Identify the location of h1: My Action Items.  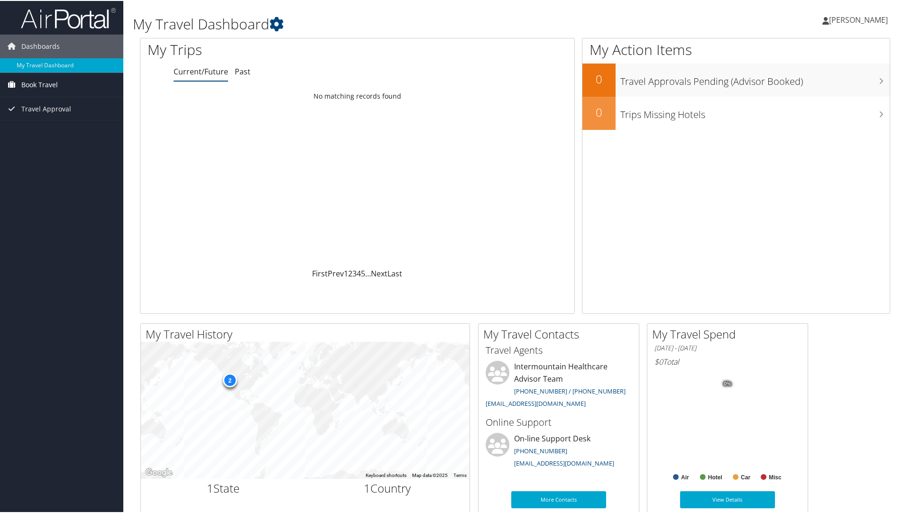
(736, 49).